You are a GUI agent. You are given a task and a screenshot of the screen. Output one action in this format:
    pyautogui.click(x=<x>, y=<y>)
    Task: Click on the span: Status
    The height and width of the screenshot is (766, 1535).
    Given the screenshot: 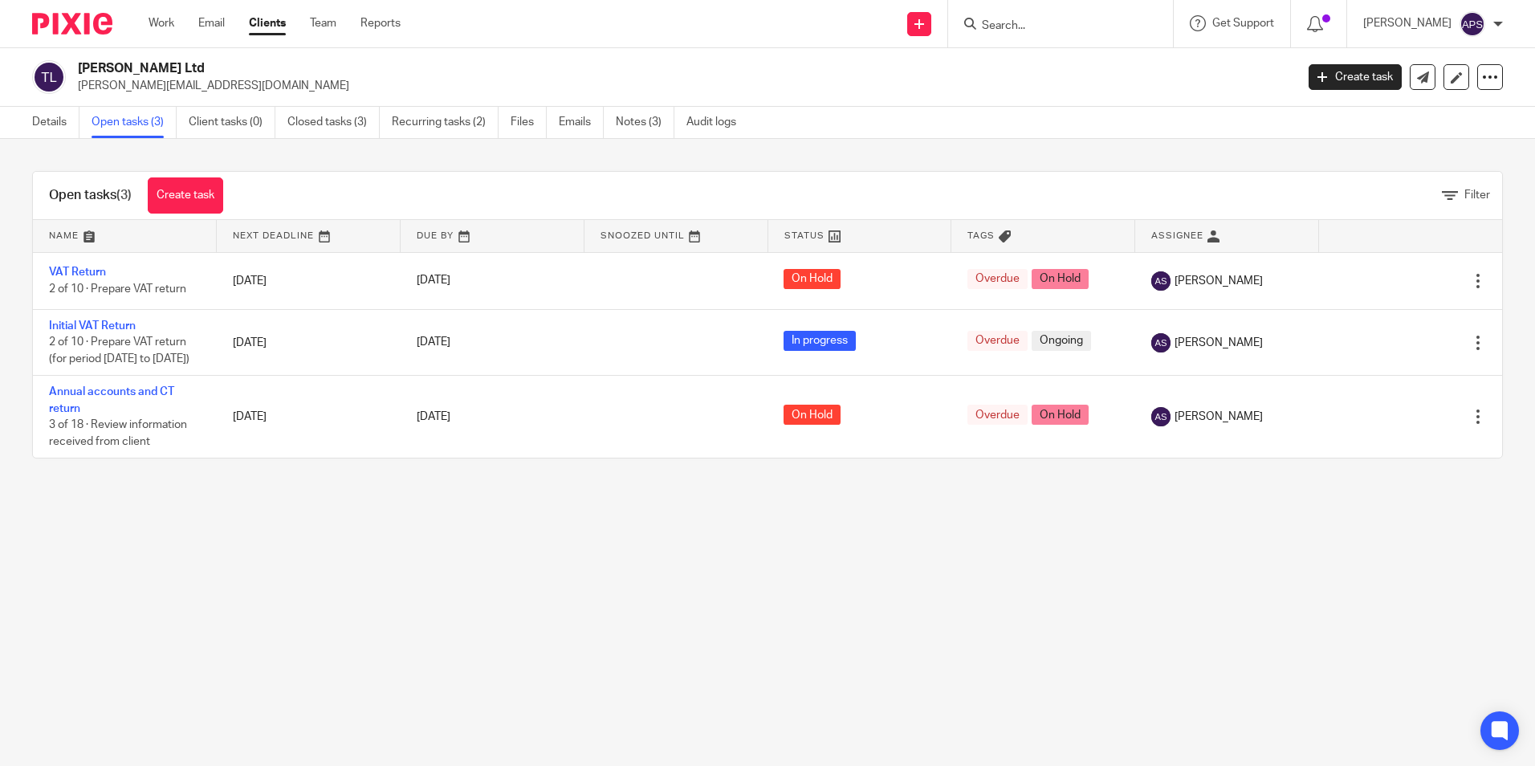 What is the action you would take?
    pyautogui.click(x=805, y=235)
    